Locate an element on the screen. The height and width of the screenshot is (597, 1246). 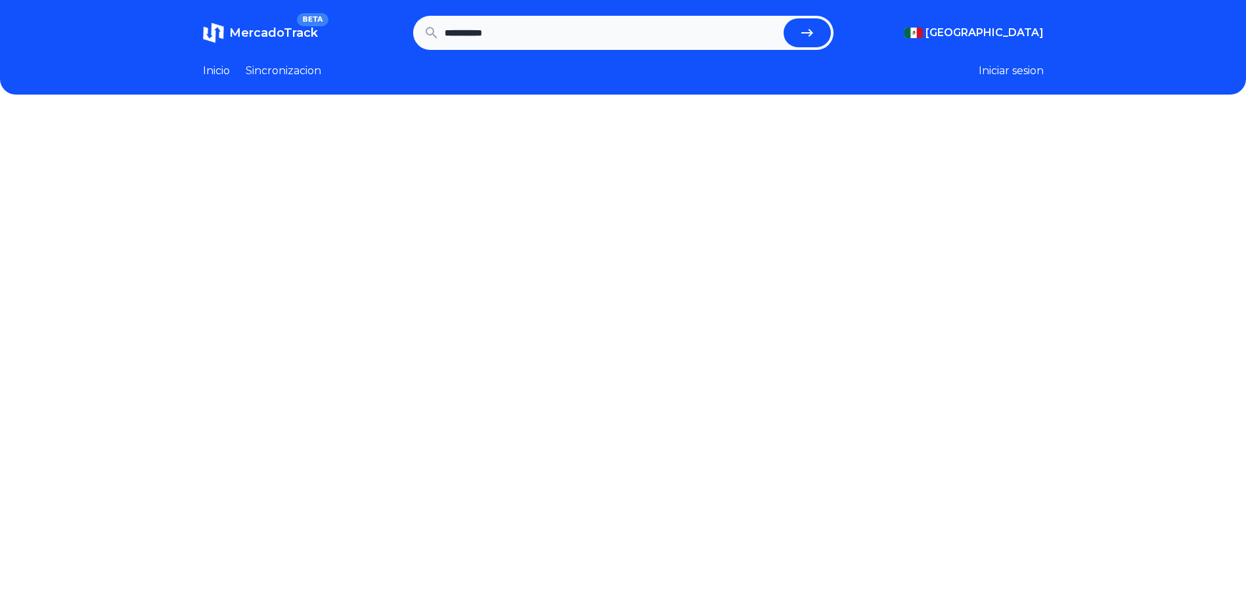
span: BETA is located at coordinates (312, 20).